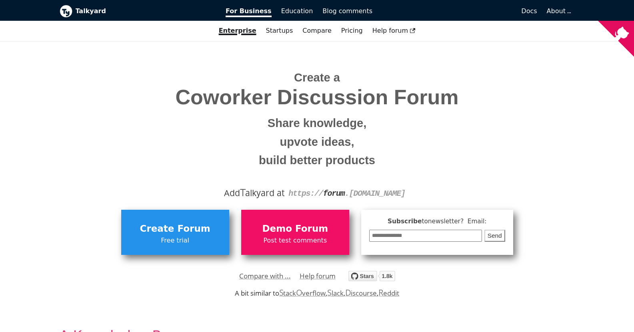 The image size is (634, 332). Describe the element at coordinates (389, 293) in the screenshot. I see `a: Reddit` at that location.